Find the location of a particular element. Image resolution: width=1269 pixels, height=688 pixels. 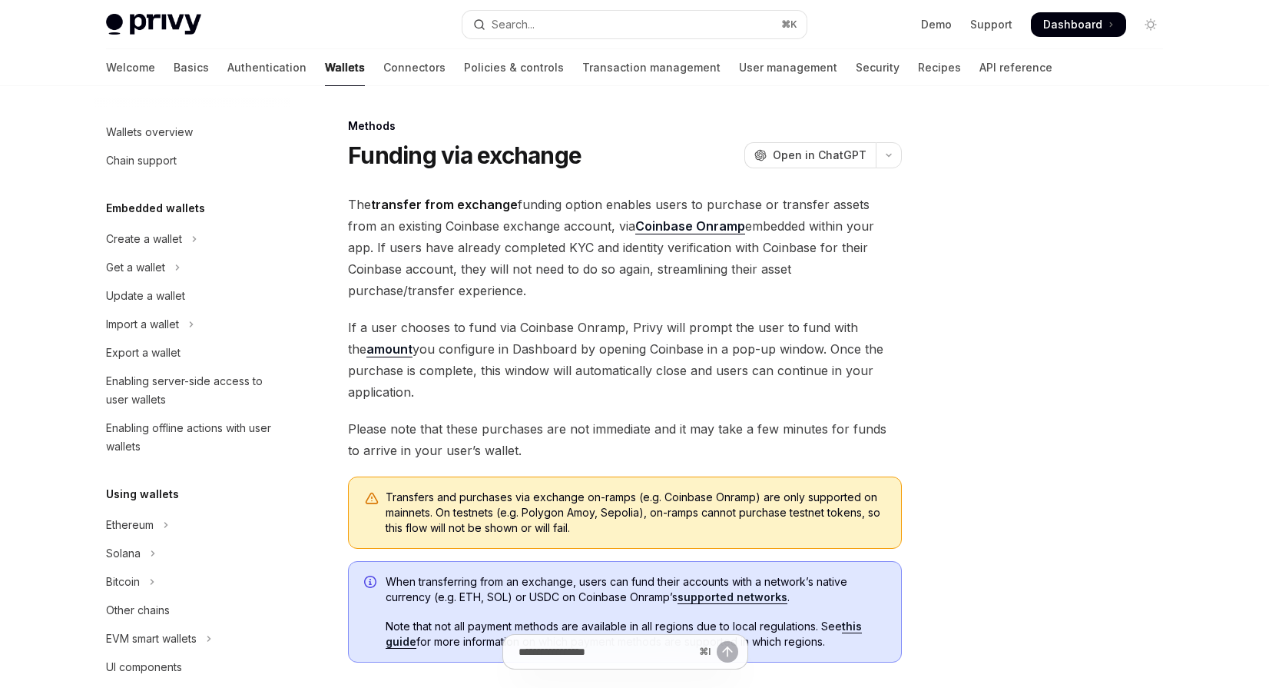

a: Transaction management is located at coordinates (651, 68).